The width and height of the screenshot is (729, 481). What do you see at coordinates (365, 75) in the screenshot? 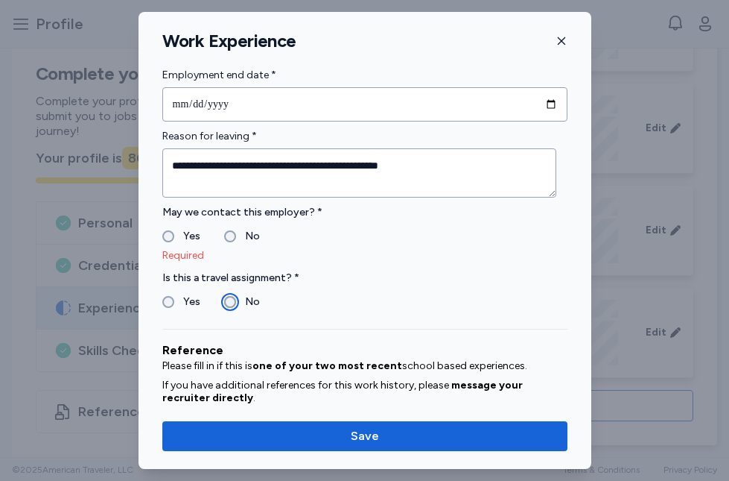
I see `label: Employment end date *` at bounding box center [365, 75].